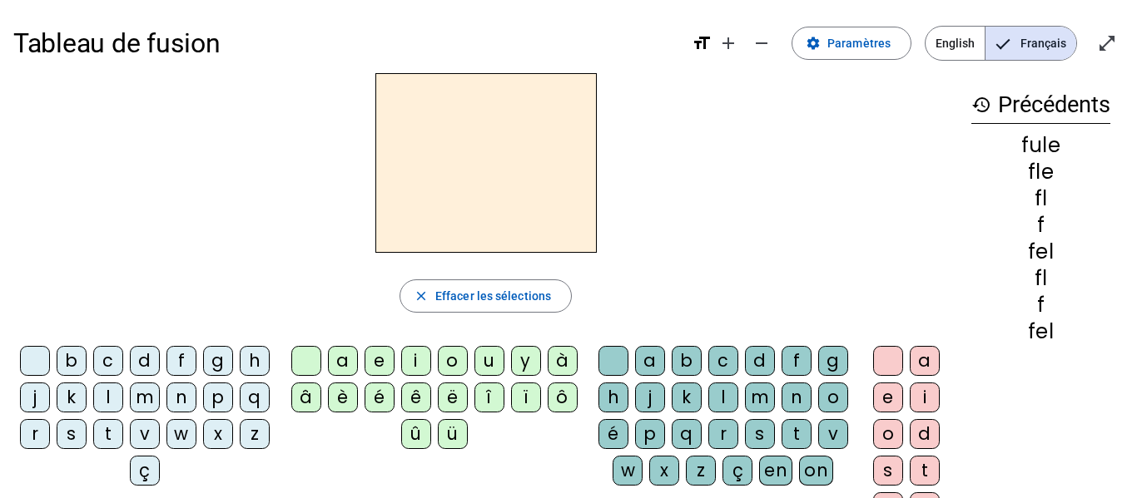 The image size is (1137, 498). What do you see at coordinates (453, 398) in the screenshot?
I see `div: ë` at bounding box center [453, 398].